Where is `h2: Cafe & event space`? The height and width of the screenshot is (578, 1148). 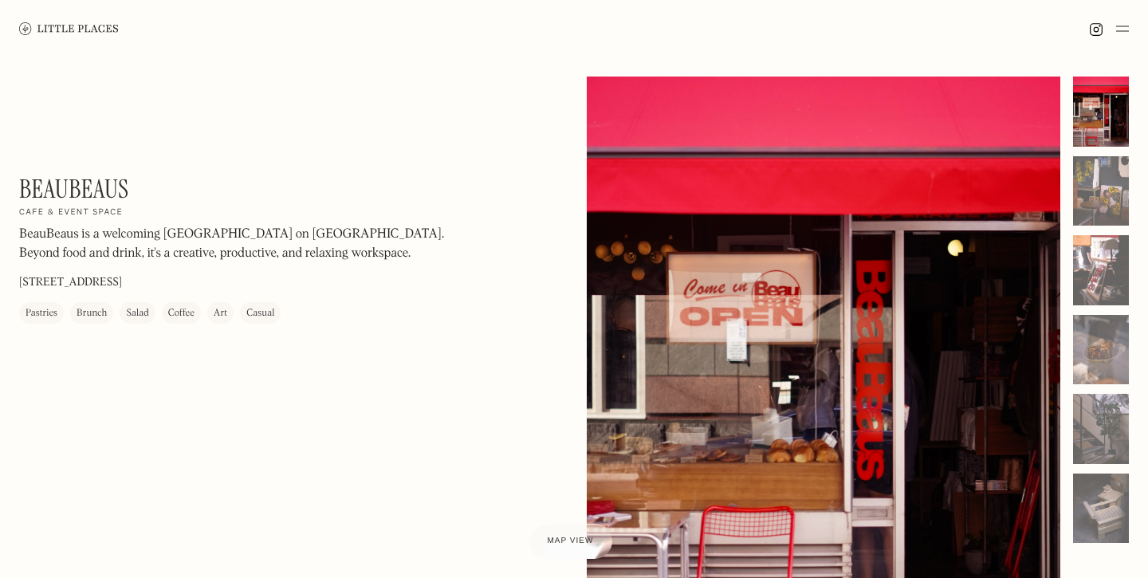
h2: Cafe & event space is located at coordinates (71, 213).